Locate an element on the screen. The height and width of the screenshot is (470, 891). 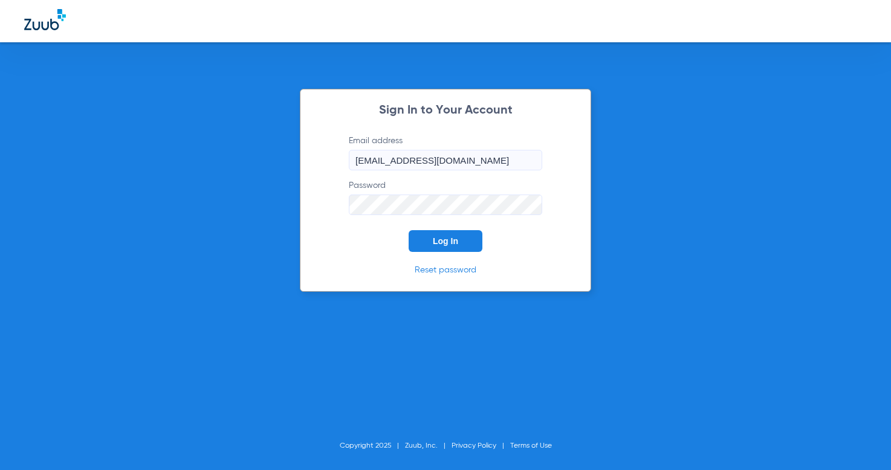
a: Terms of Use is located at coordinates (531, 446).